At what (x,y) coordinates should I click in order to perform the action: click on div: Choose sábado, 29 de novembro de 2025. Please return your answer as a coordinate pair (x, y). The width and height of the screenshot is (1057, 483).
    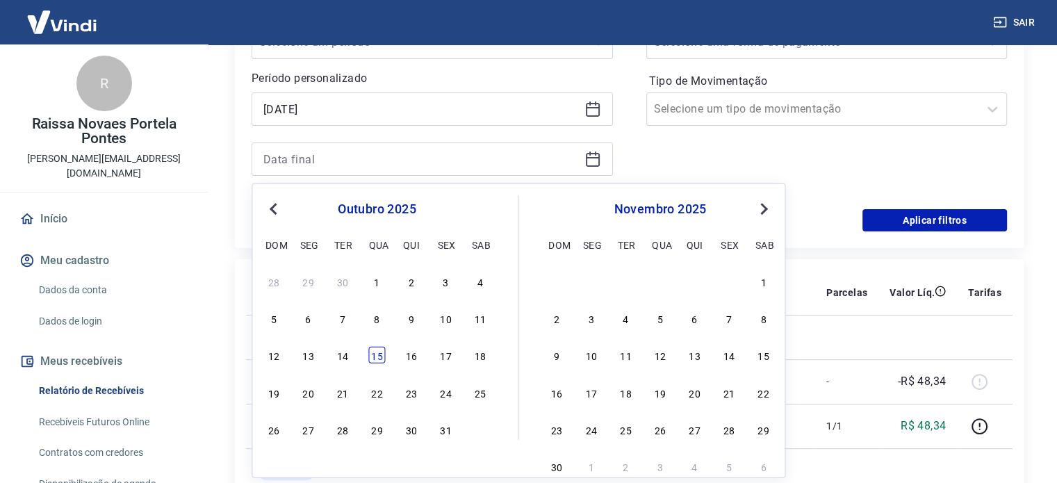
    Looking at the image, I should click on (764, 430).